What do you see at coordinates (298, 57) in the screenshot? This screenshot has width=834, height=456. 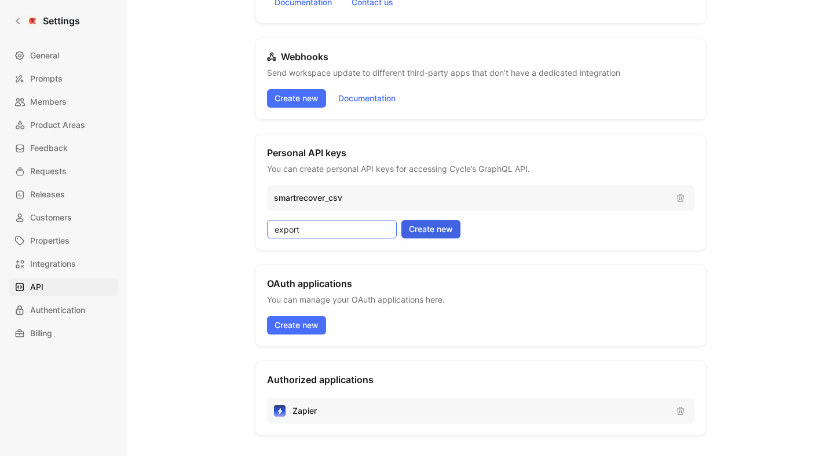 I see `h2: Webhooks` at bounding box center [298, 57].